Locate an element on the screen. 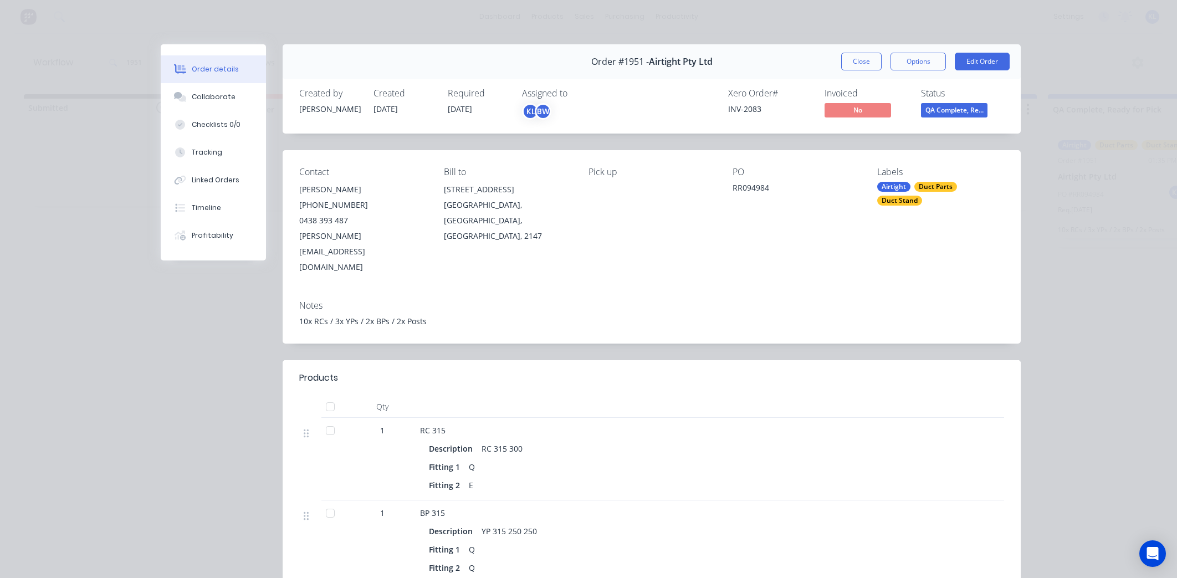  div: RR094984 is located at coordinates (796, 190).